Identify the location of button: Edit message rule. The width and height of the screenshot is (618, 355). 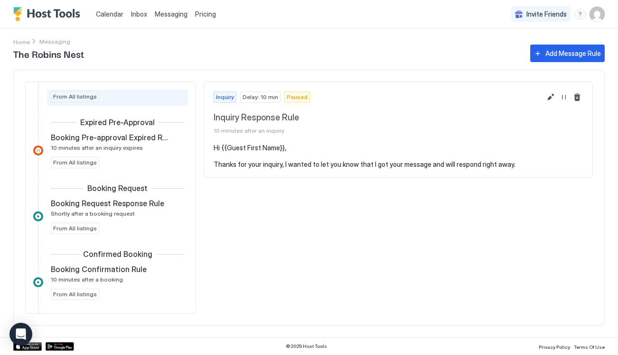
(551, 97).